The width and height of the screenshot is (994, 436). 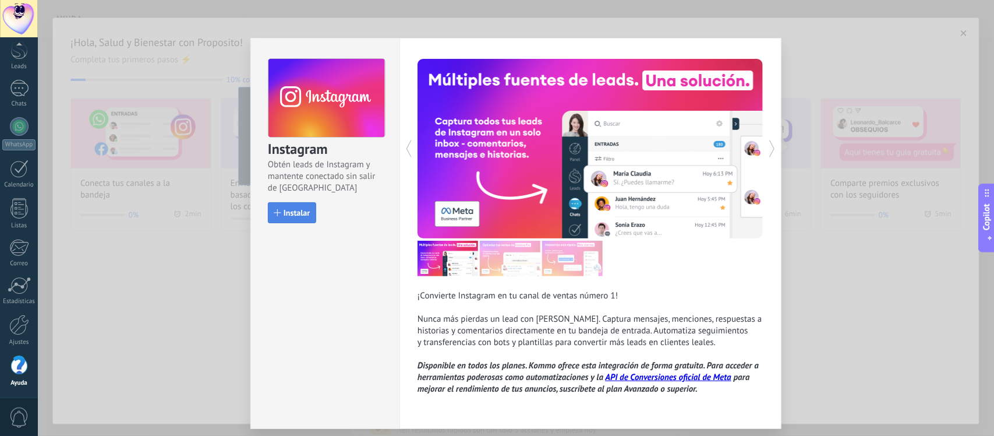 I want to click on div: Leads, so click(x=19, y=66).